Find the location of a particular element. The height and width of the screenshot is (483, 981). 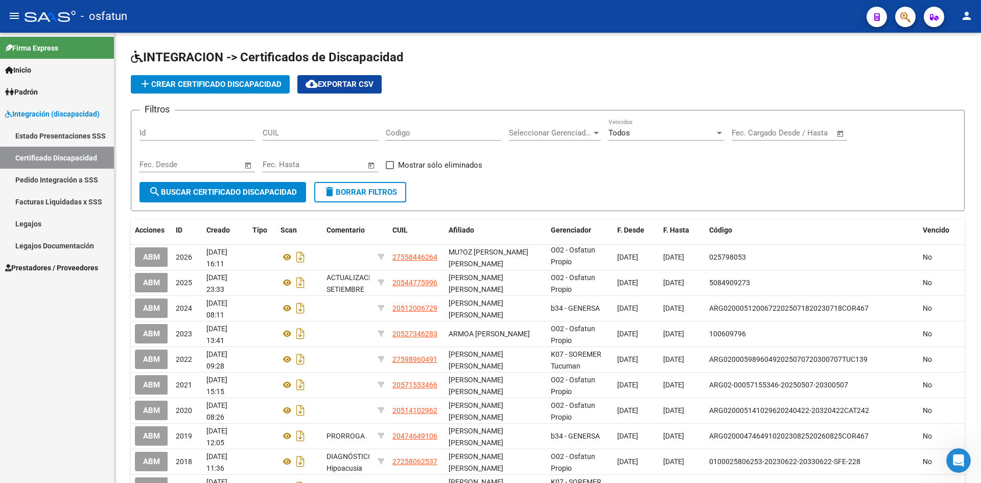

span: 2024 is located at coordinates (184, 308).